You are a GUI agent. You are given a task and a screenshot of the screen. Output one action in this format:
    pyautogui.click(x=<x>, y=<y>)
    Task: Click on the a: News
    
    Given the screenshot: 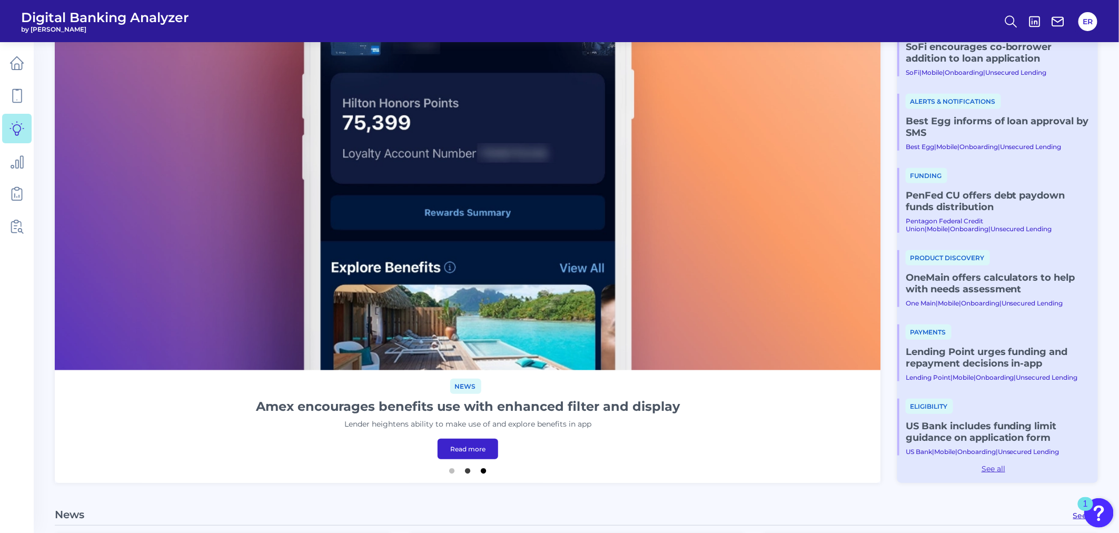 What is the action you would take?
    pyautogui.click(x=466, y=385)
    